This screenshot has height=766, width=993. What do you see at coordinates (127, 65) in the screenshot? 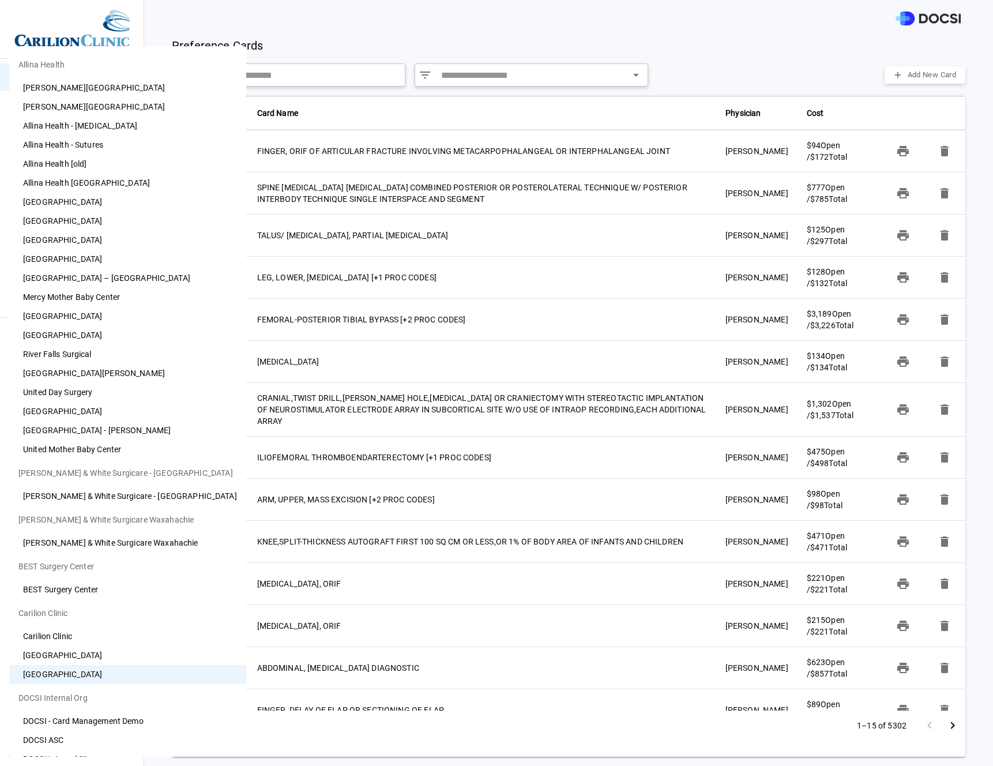
I see `li: Allina Health` at bounding box center [127, 65].